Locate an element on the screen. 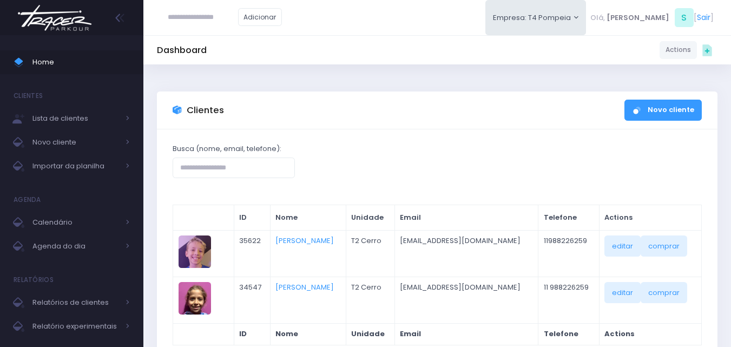  h4: Agenda is located at coordinates (27, 200).